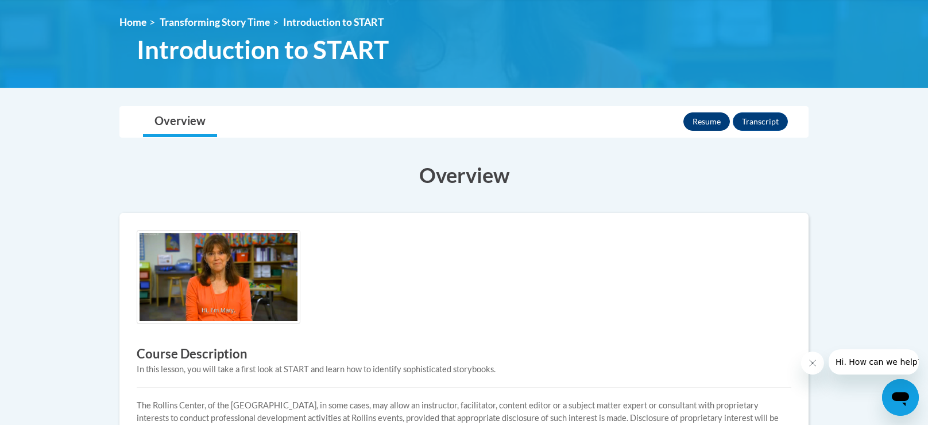 Image resolution: width=928 pixels, height=425 pixels. Describe the element at coordinates (215, 22) in the screenshot. I see `a: Transforming Story Time` at that location.